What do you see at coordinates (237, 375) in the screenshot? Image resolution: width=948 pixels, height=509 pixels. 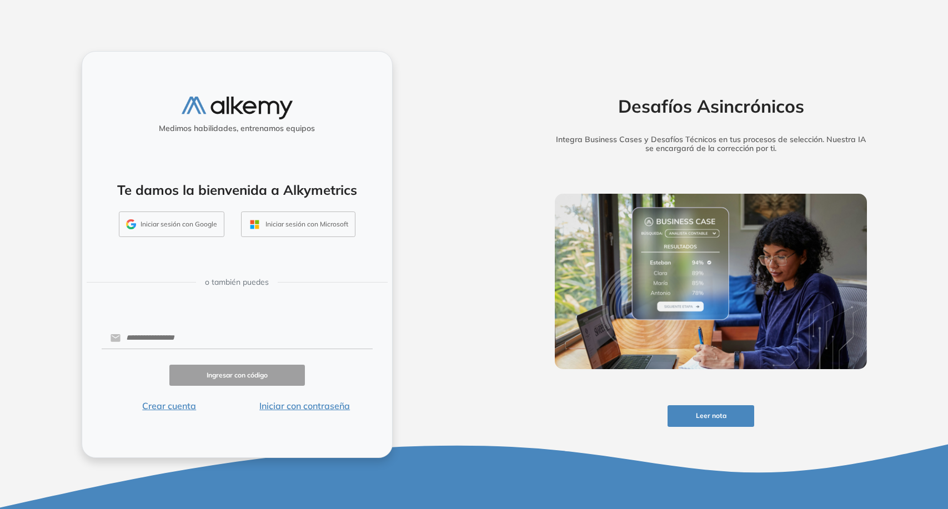 I see `button: Ingresar con código` at bounding box center [237, 375].